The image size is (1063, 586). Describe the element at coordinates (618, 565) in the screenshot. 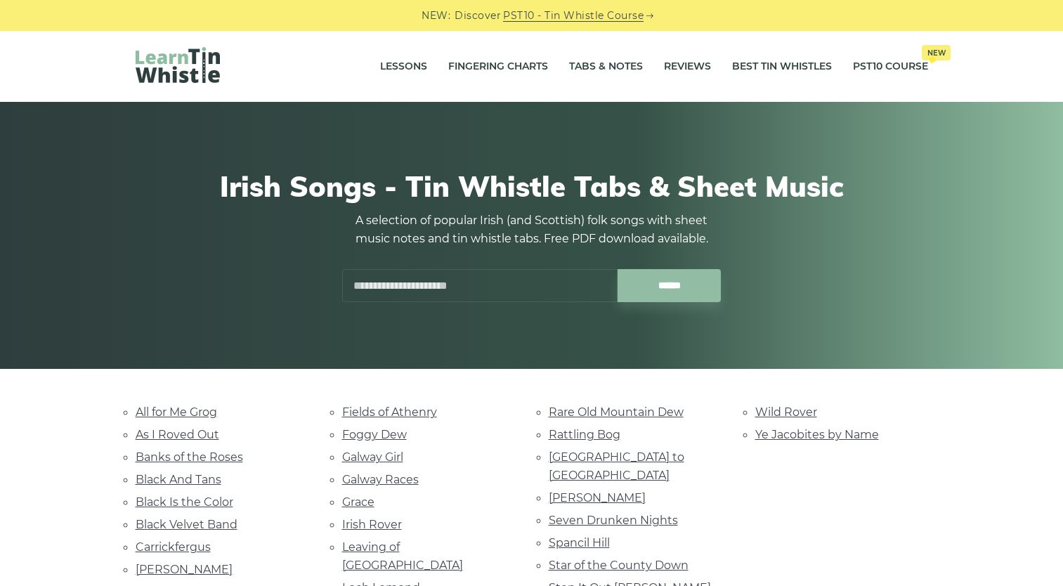

I see `a: Star of the County Down` at that location.